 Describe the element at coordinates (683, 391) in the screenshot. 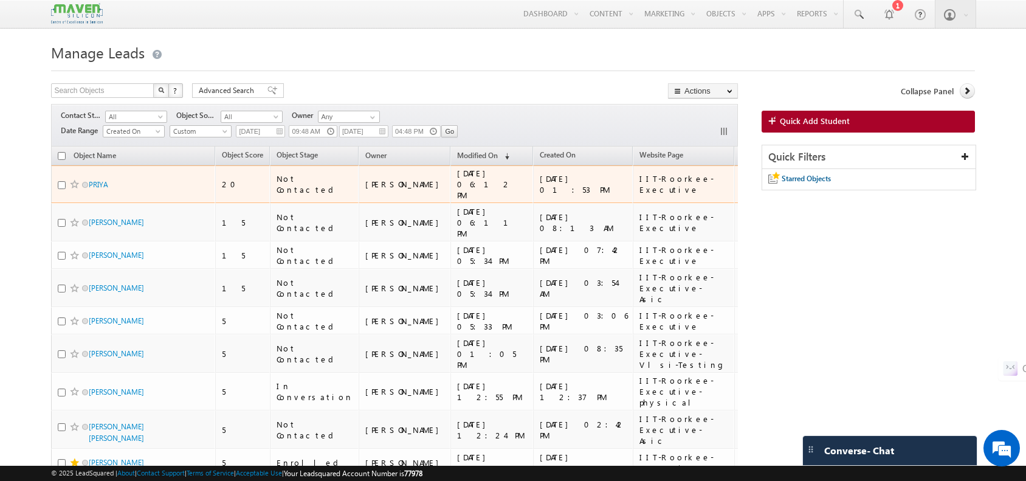

I see `div: IIT-Roorkee-Executive-physical` at that location.